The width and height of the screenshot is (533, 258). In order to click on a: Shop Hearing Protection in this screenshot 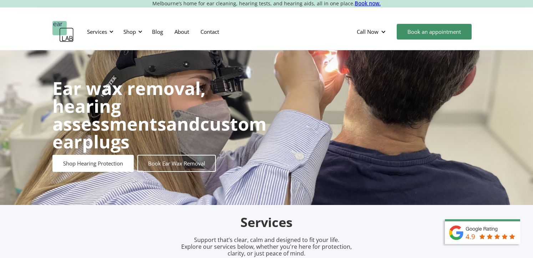, I will do `click(93, 164)`.